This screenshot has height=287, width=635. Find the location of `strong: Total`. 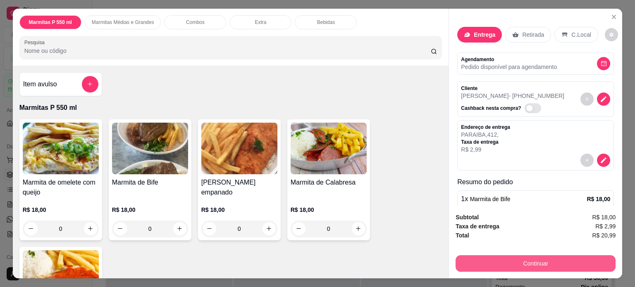

strong: Total is located at coordinates (462, 236).